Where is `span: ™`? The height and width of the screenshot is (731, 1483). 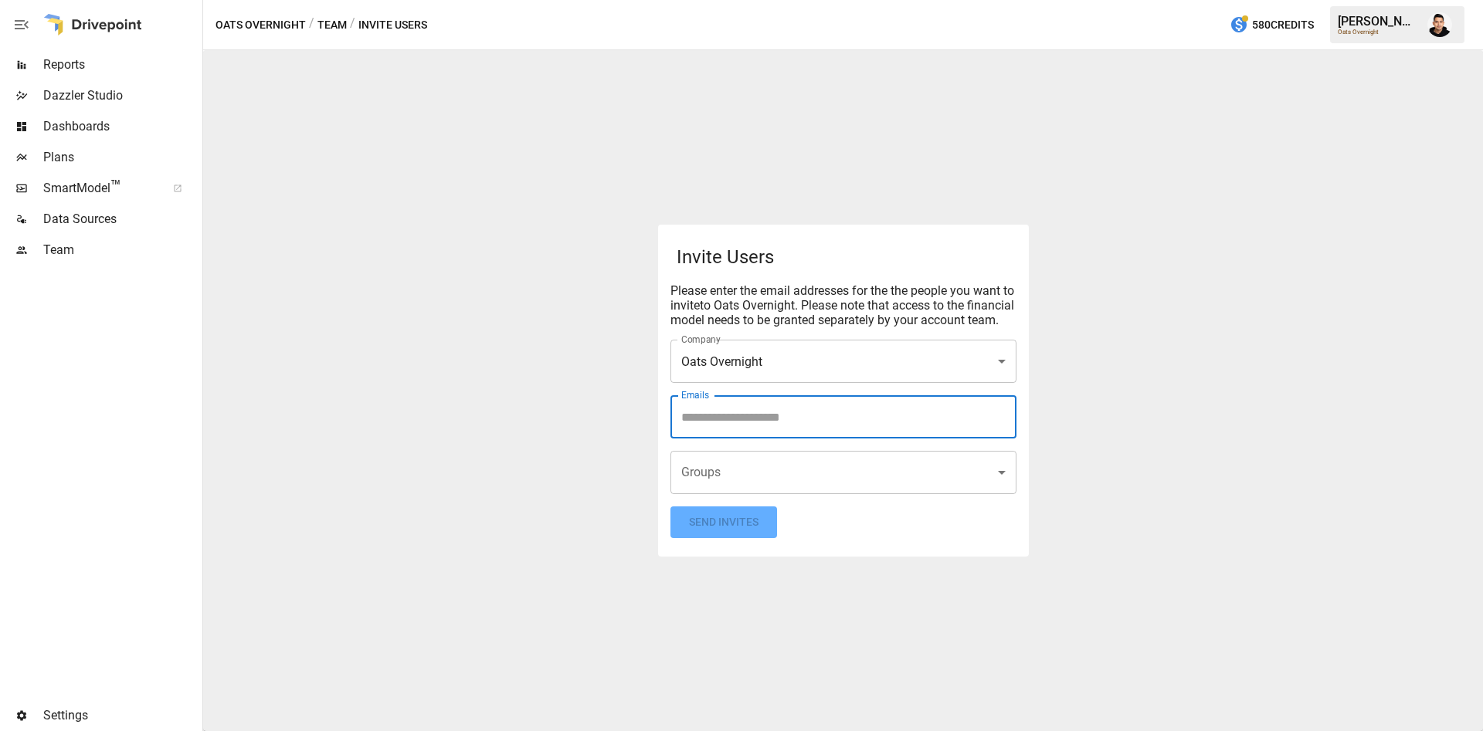
span: ™ is located at coordinates (116, 186).